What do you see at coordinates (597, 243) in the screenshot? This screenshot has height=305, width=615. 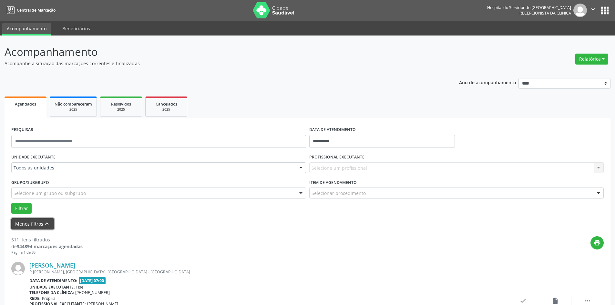 I see `i: print` at bounding box center [597, 243].